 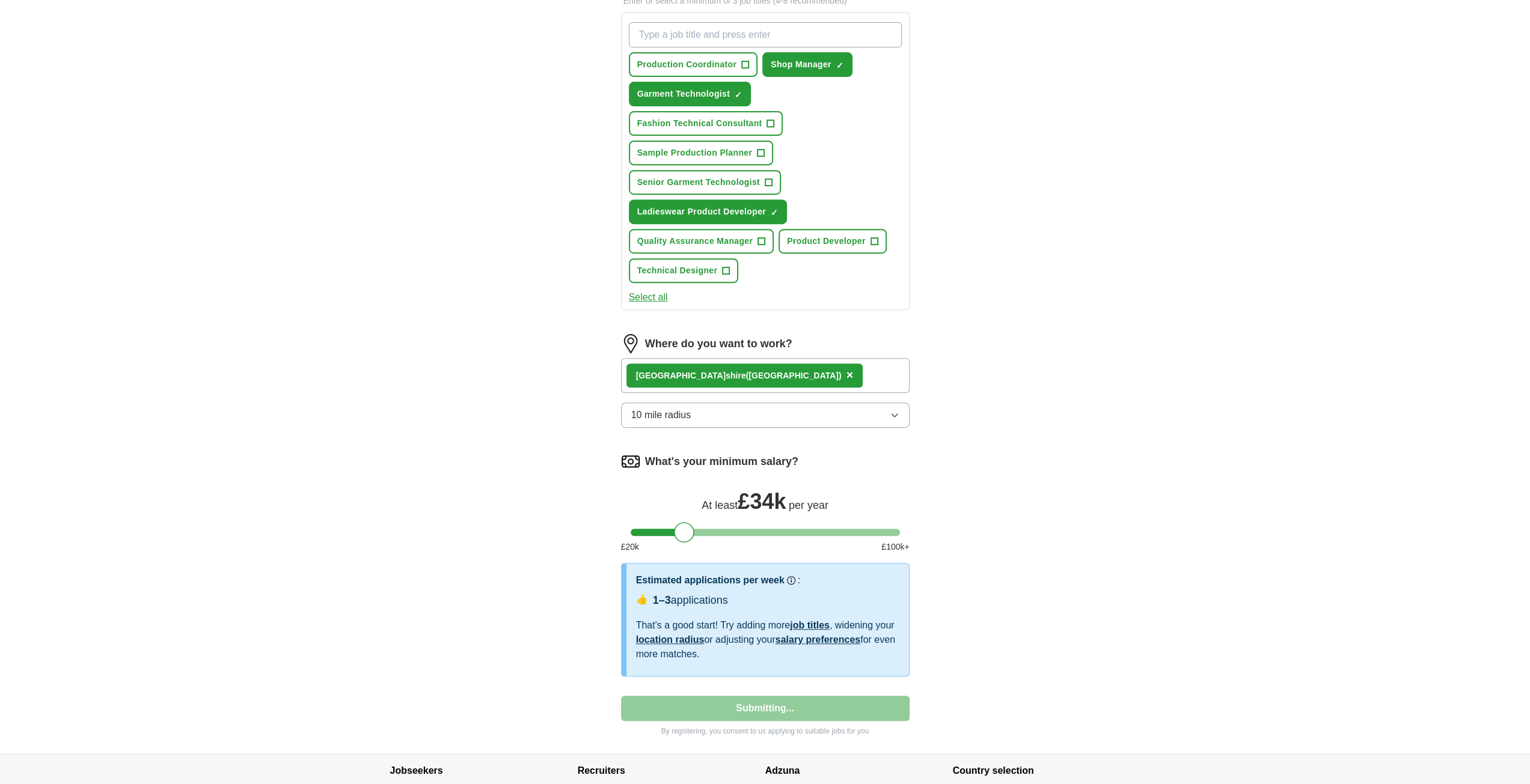 What do you see at coordinates (678, 270) in the screenshot?
I see `span: Technical Designer` at bounding box center [678, 270].